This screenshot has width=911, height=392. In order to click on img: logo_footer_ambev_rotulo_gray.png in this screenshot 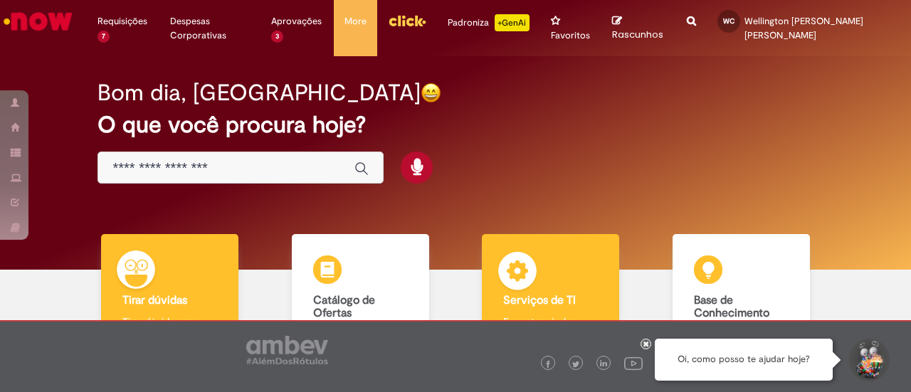, I will do `click(287, 350)`.